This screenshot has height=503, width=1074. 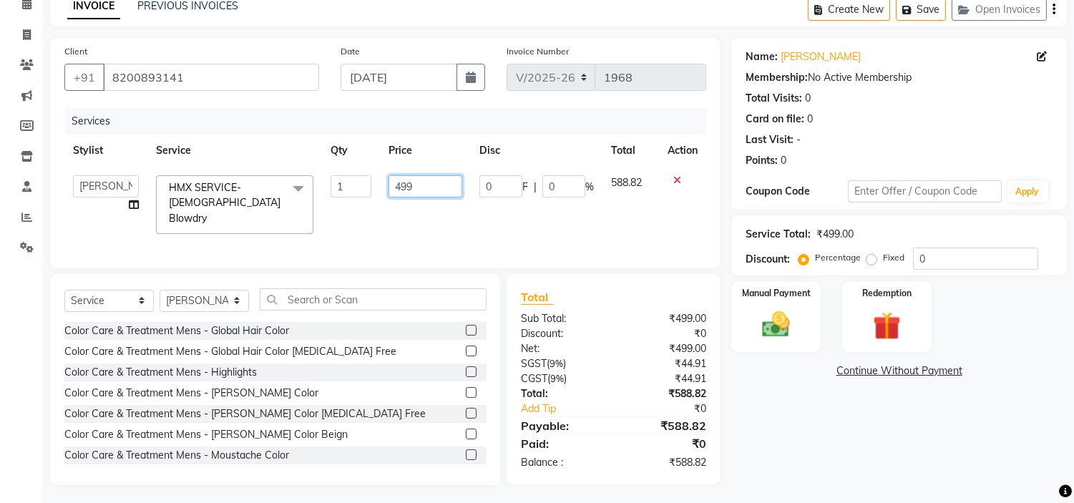 What do you see at coordinates (562, 348) in the screenshot?
I see `div: Net:` at bounding box center [562, 348].